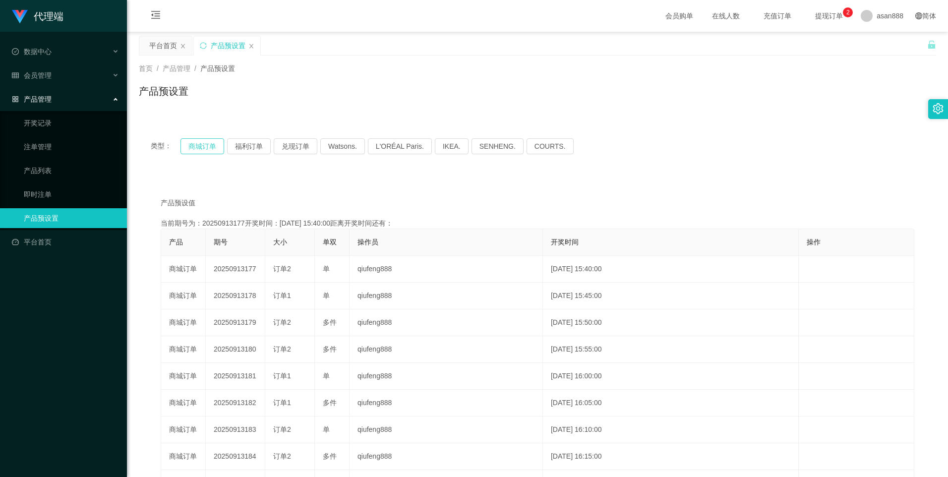 The width and height of the screenshot is (948, 477). Describe the element at coordinates (919, 16) in the screenshot. I see `i: 图标: global` at that location.